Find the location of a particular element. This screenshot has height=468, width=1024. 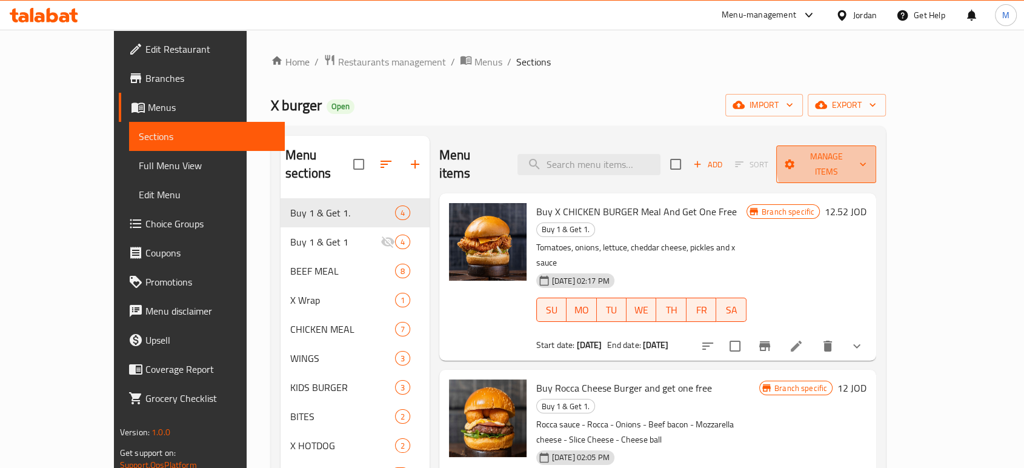

a: Full Menu View is located at coordinates (207, 165).